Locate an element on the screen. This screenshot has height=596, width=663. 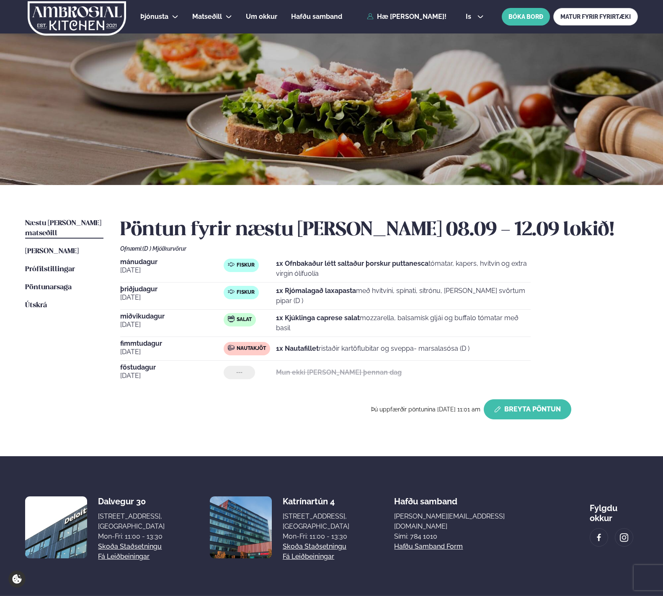
button: Breyta Pöntun is located at coordinates (527, 409).